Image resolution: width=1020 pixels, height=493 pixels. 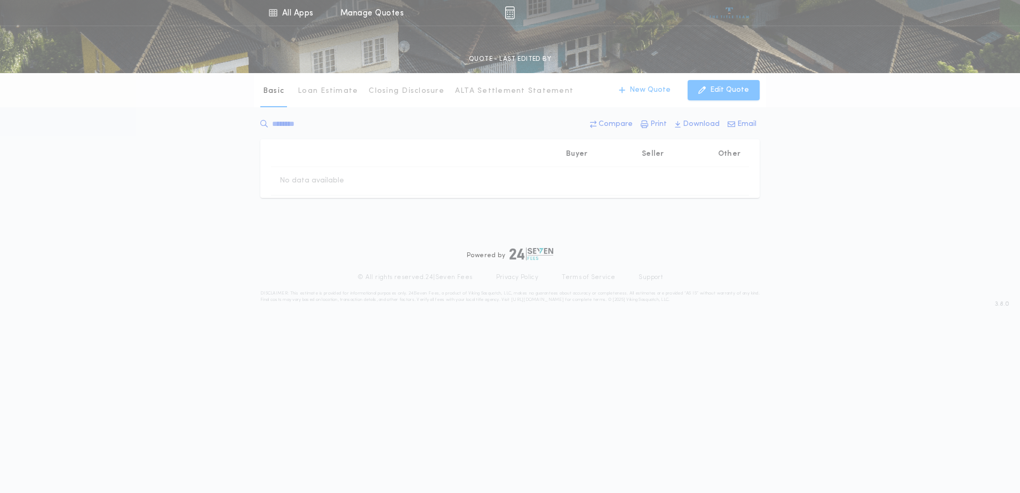 I want to click on p: Print, so click(x=658, y=124).